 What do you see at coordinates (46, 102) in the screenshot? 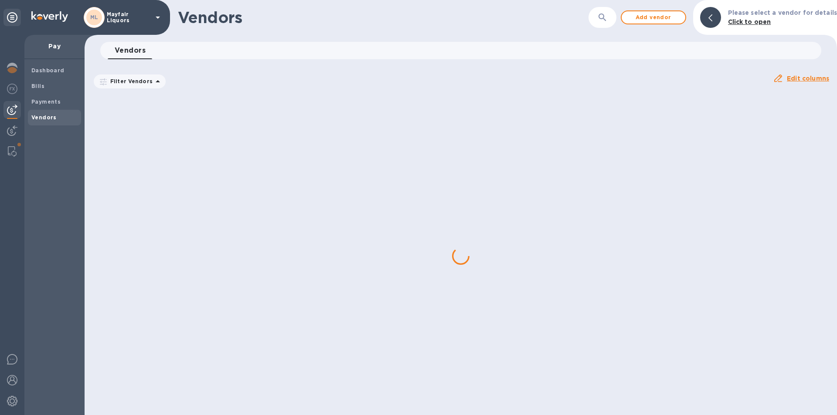
I see `b: Payments` at bounding box center [46, 102].